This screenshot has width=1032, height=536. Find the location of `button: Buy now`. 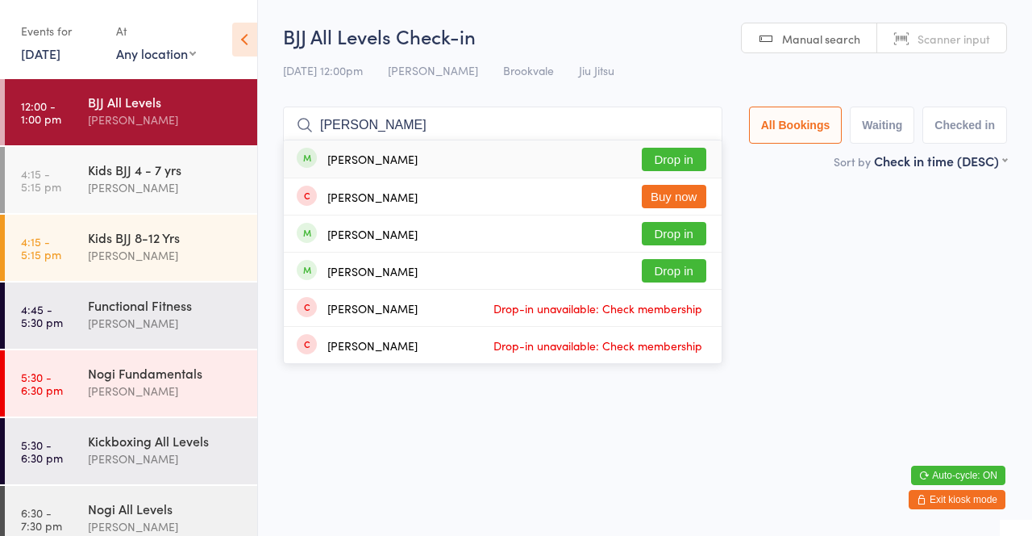

button: Buy now is located at coordinates (674, 196).